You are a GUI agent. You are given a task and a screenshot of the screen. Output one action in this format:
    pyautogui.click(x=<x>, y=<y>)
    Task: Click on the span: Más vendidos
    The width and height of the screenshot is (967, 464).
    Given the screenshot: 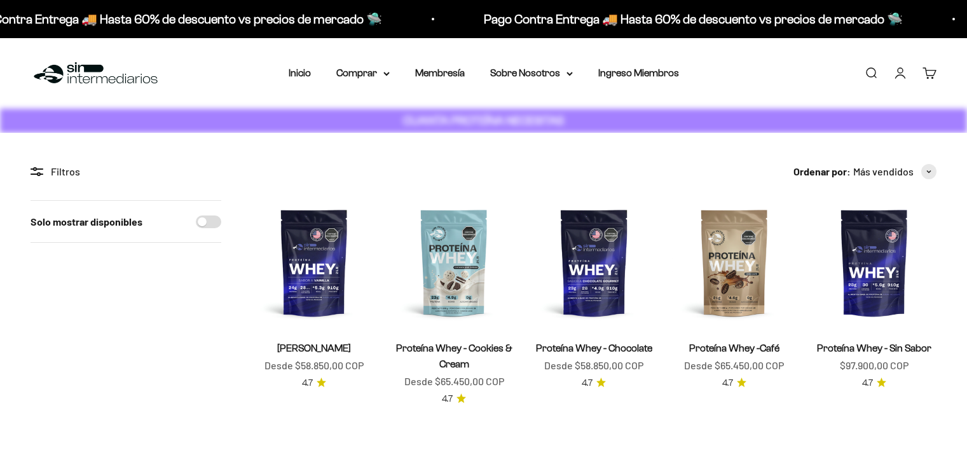 What is the action you would take?
    pyautogui.click(x=883, y=172)
    